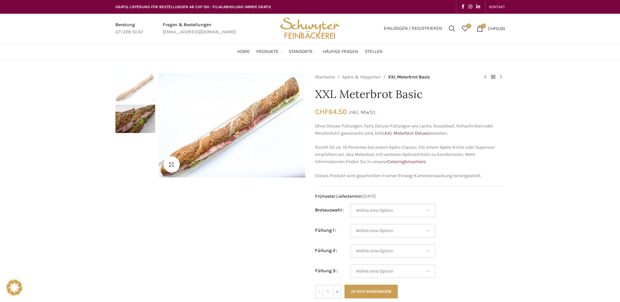  Describe the element at coordinates (267, 52) in the screenshot. I see `span: Produkte` at that location.